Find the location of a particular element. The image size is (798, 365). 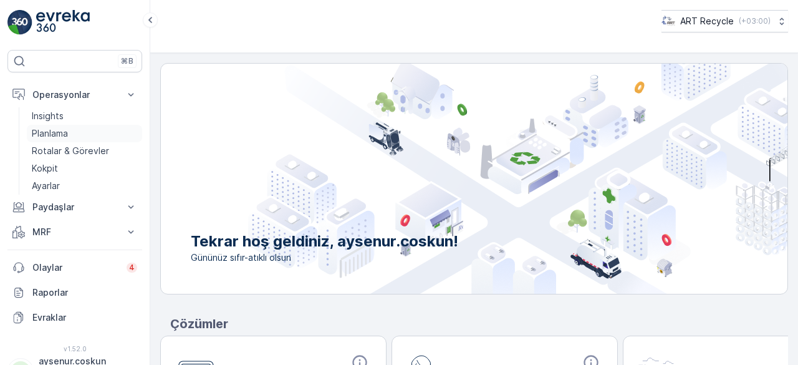

img: image_23.png is located at coordinates (668, 21).